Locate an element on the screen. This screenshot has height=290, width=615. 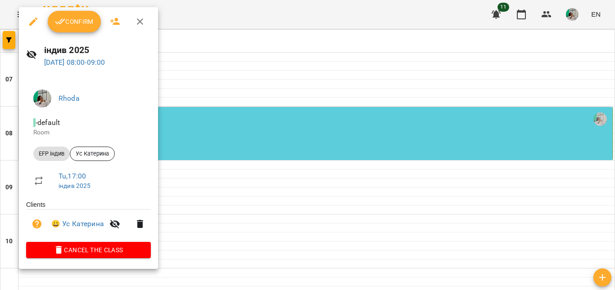
button: Unpaid. Bill the attendance? is located at coordinates (37, 224).